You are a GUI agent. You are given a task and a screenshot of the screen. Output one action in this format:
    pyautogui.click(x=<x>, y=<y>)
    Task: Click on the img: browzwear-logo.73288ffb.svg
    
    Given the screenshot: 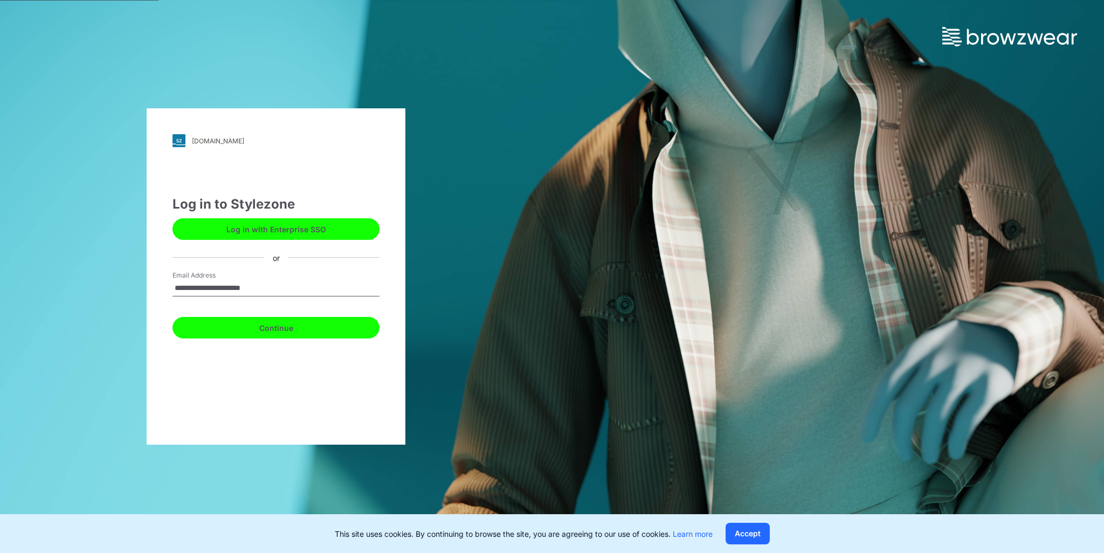 What is the action you would take?
    pyautogui.click(x=1010, y=37)
    